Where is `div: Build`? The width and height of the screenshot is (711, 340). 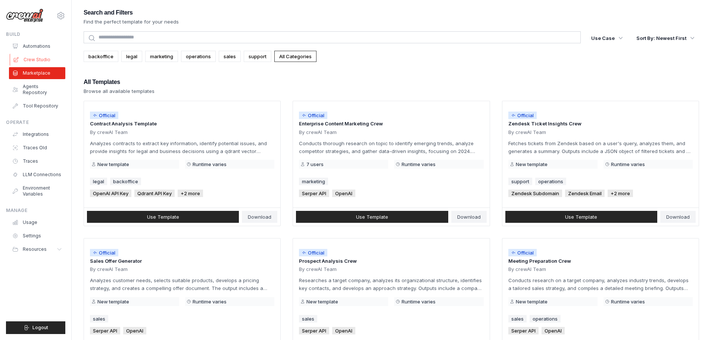 div: Build is located at coordinates (35, 34).